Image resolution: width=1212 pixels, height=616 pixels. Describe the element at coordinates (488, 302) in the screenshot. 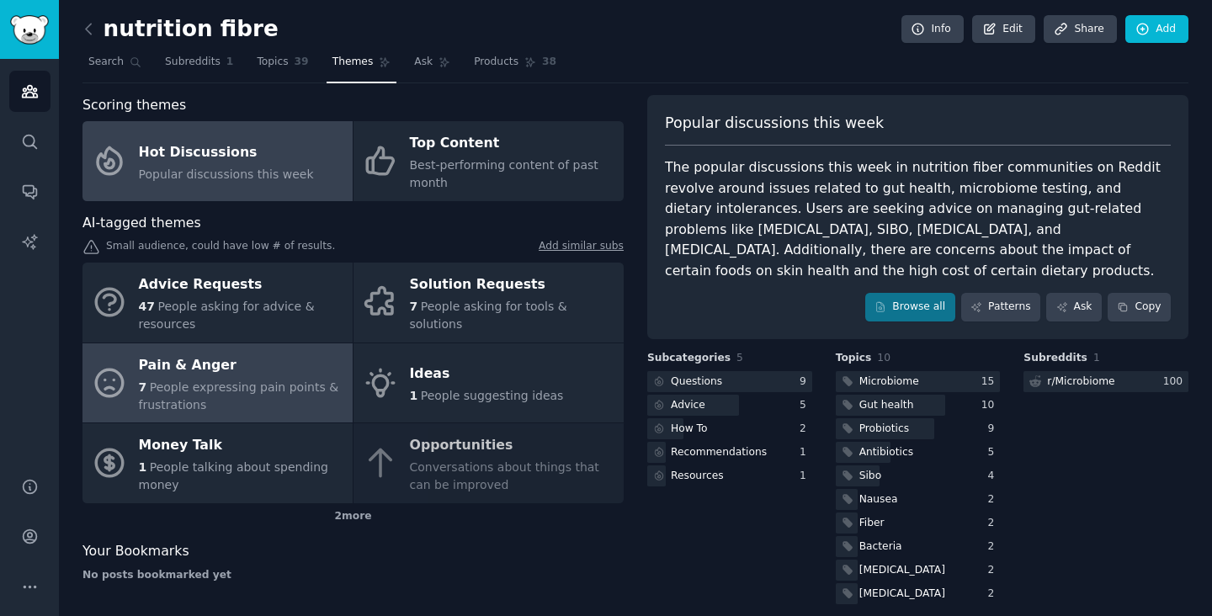

I see `a: Solution Requests7People asking for tools & solutions` at that location.